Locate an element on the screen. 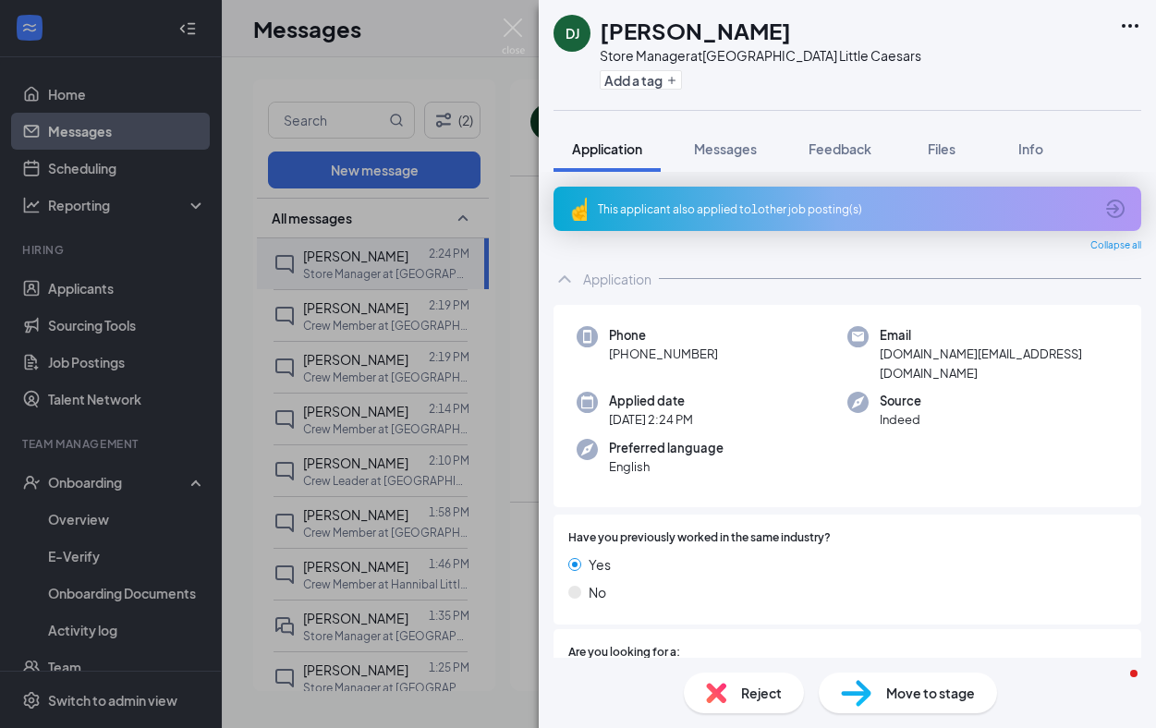  svg: ArrowCircle is located at coordinates (1116, 209).